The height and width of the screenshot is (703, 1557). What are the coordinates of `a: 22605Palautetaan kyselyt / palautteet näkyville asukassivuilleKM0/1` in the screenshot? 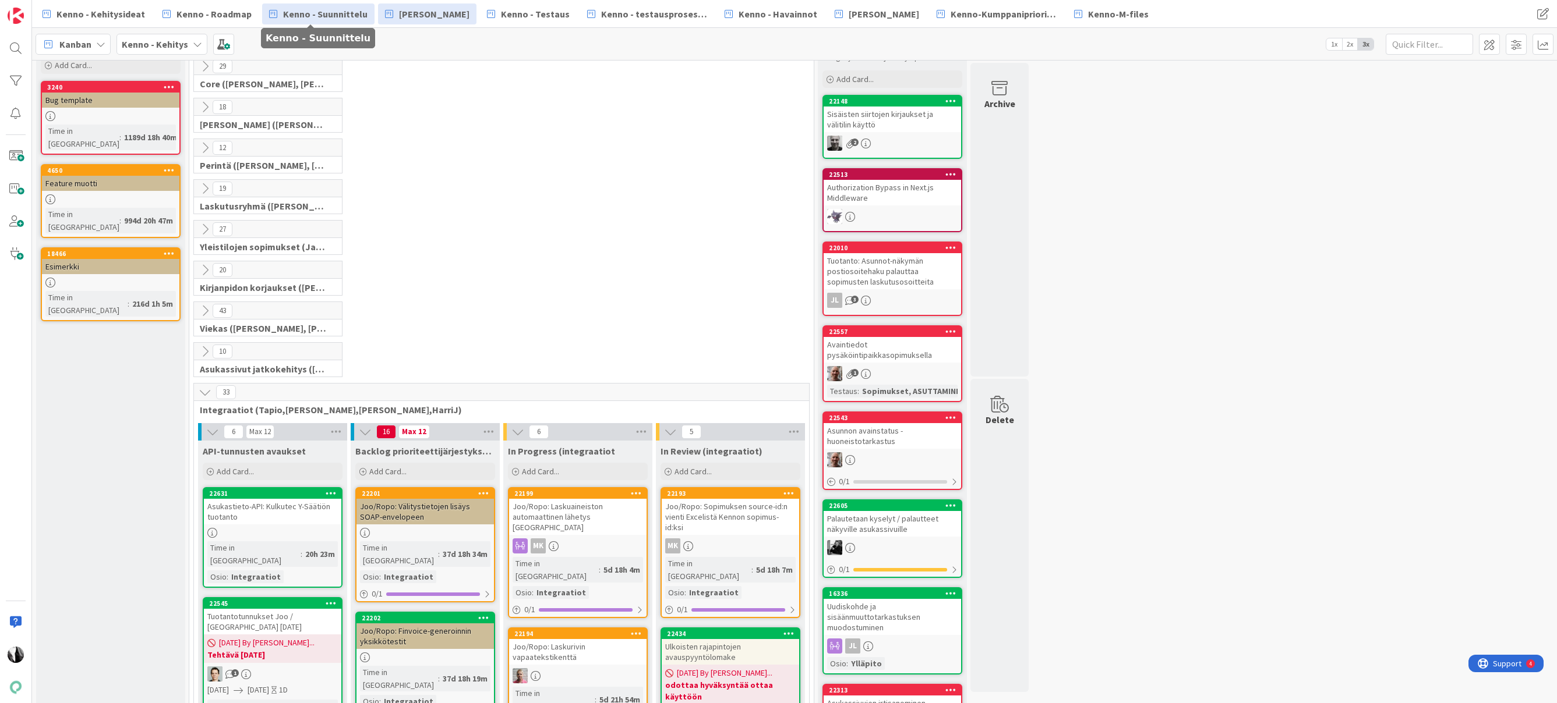 It's located at (892, 539).